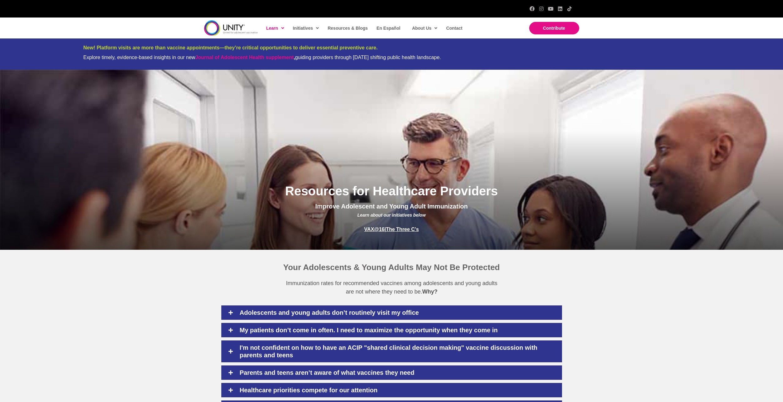 This screenshot has width=783, height=402. I want to click on h4: My patients don’t come in often. I need to maximize the opportunity when they come in, so click(395, 330).